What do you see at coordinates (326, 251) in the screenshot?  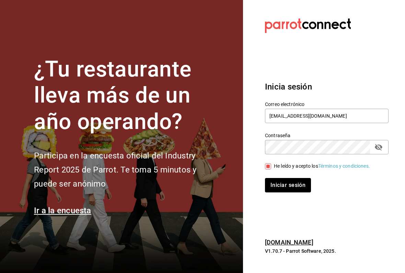 I see `p: V1.70.7 - Parrot Software, 2025.` at bounding box center [326, 251].